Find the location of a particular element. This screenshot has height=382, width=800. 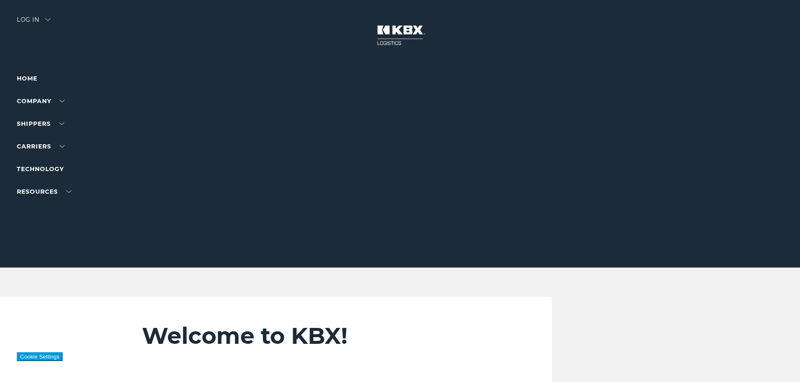

a: Technology is located at coordinates (40, 169).